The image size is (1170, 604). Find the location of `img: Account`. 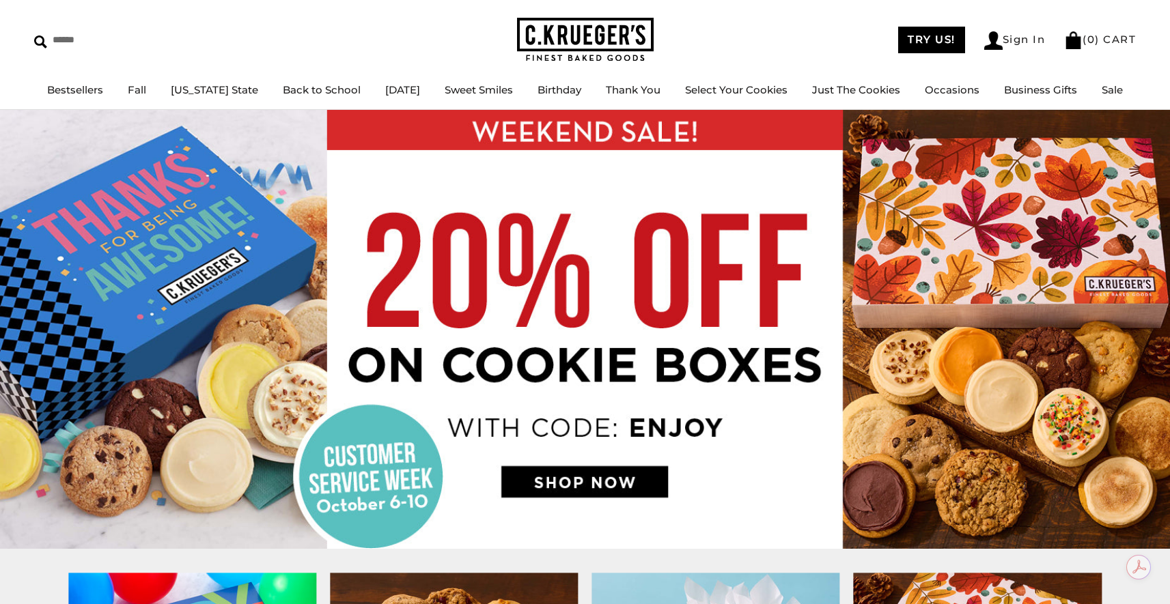

img: Account is located at coordinates (993, 40).